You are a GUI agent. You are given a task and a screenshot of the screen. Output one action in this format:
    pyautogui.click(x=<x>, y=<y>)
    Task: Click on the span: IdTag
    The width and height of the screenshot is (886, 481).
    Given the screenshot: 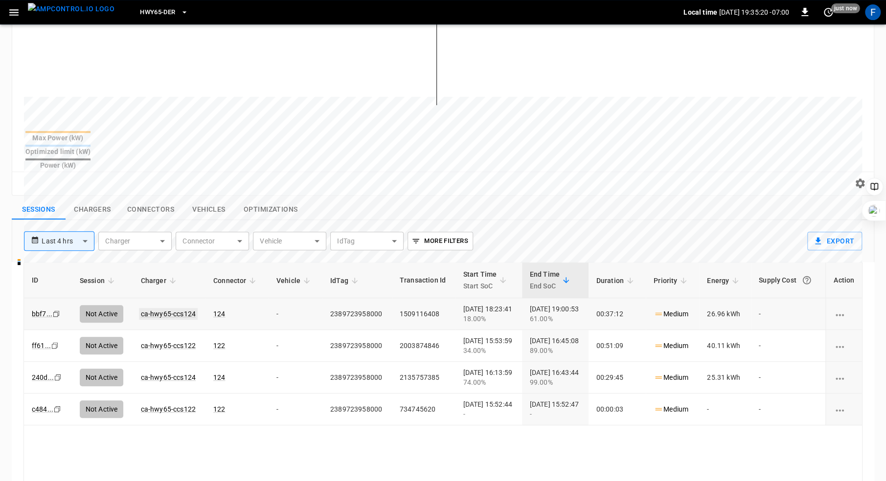 What is the action you would take?
    pyautogui.click(x=345, y=281)
    